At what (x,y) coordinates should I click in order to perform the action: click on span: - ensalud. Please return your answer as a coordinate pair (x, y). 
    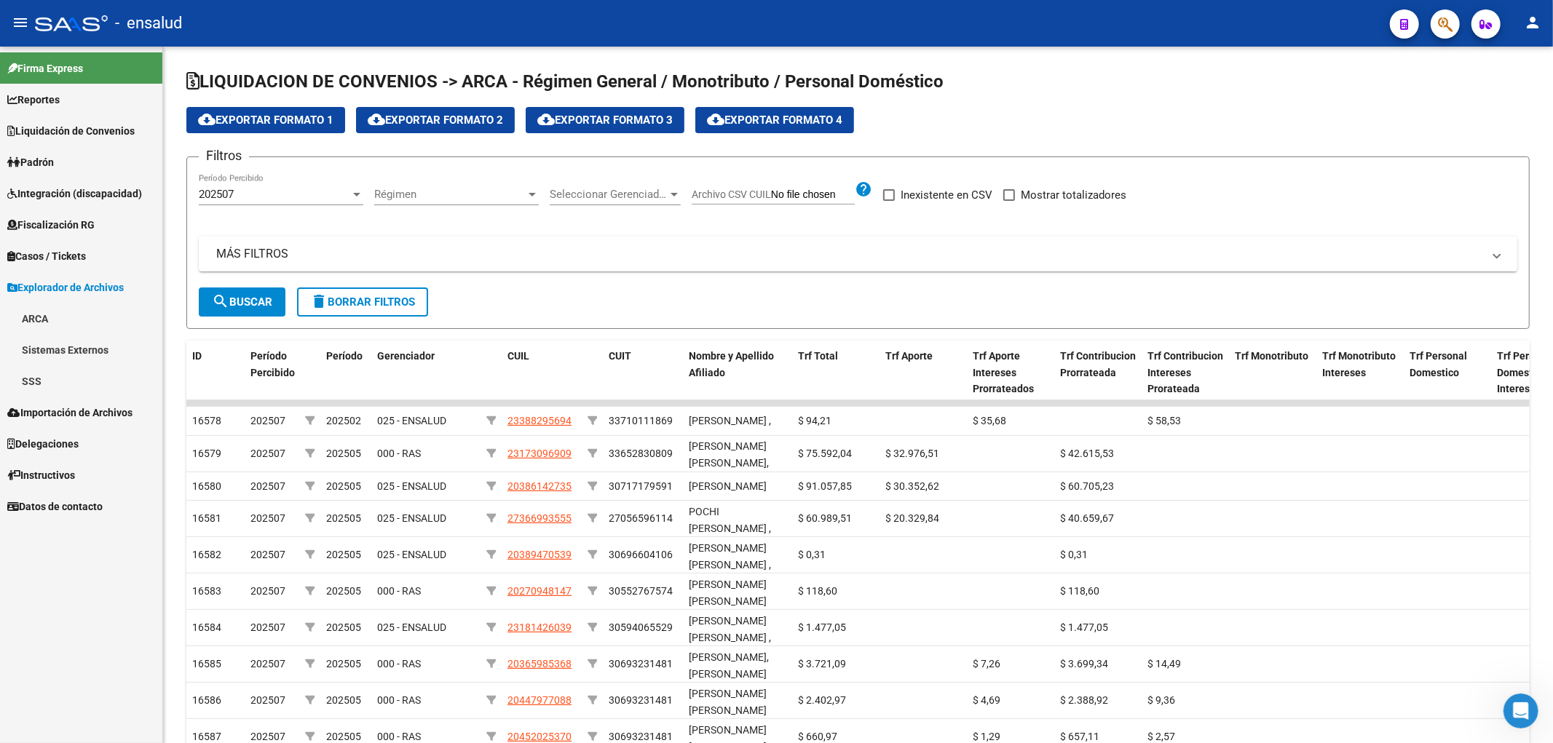
    Looking at the image, I should click on (149, 23).